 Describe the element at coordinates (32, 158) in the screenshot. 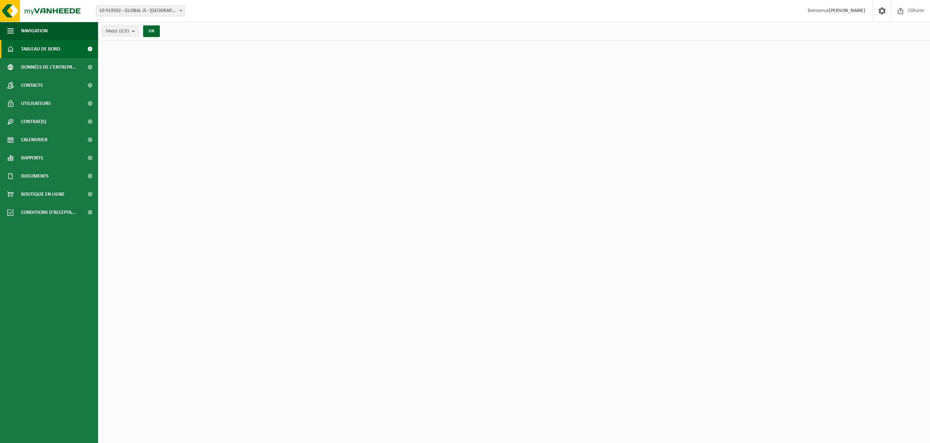

I see `span: Rapports` at that location.